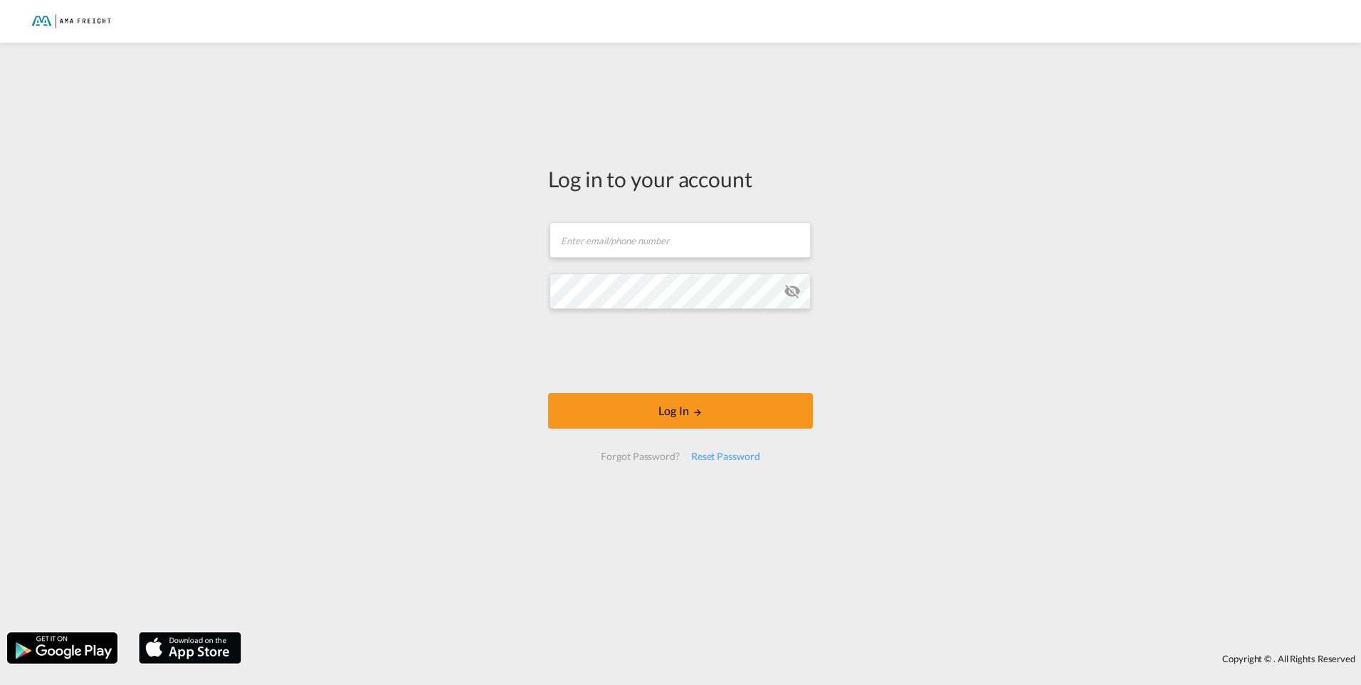 Image resolution: width=1361 pixels, height=685 pixels. What do you see at coordinates (680, 411) in the screenshot?
I see `button: LOGIN` at bounding box center [680, 411].